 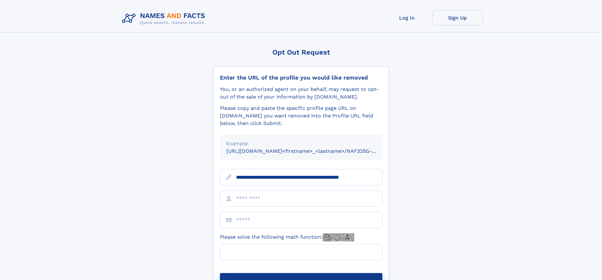 What do you see at coordinates (458, 18) in the screenshot?
I see `a: Sign Up` at bounding box center [458, 18].